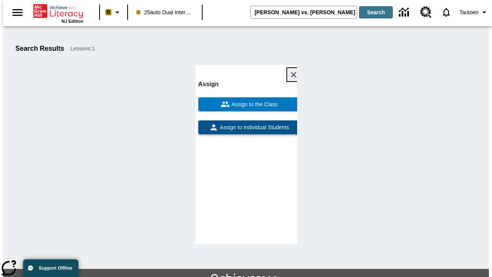 Image resolution: width=492 pixels, height=277 pixels. What do you see at coordinates (426, 12) in the screenshot?
I see `a: Resource Center, Will open in new tab` at bounding box center [426, 12].